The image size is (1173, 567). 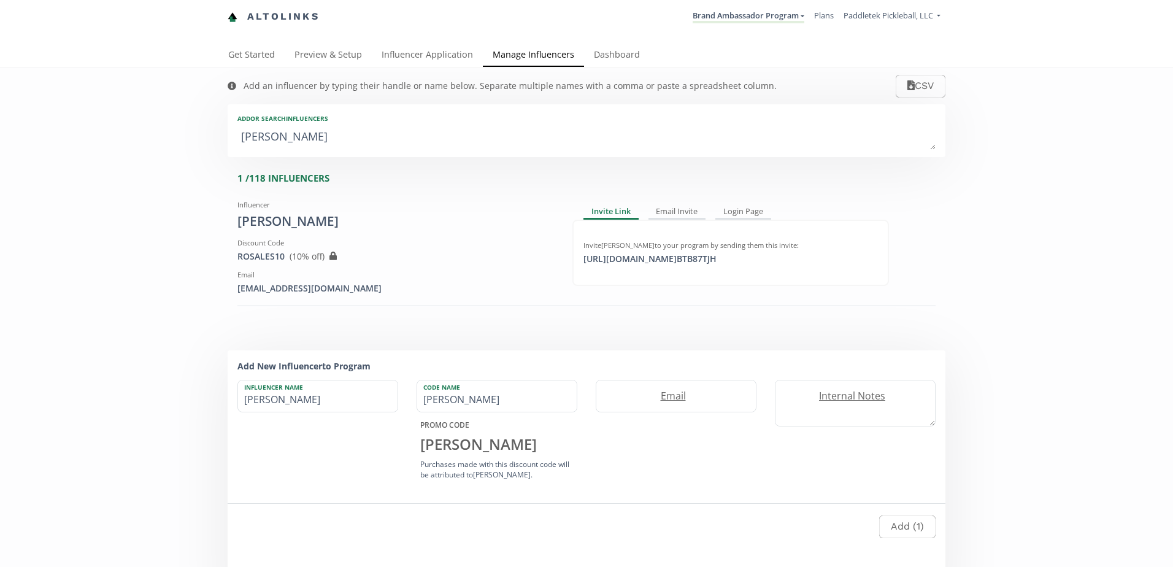 What do you see at coordinates (497, 425) in the screenshot?
I see `div: PROMO CODE` at bounding box center [497, 425].